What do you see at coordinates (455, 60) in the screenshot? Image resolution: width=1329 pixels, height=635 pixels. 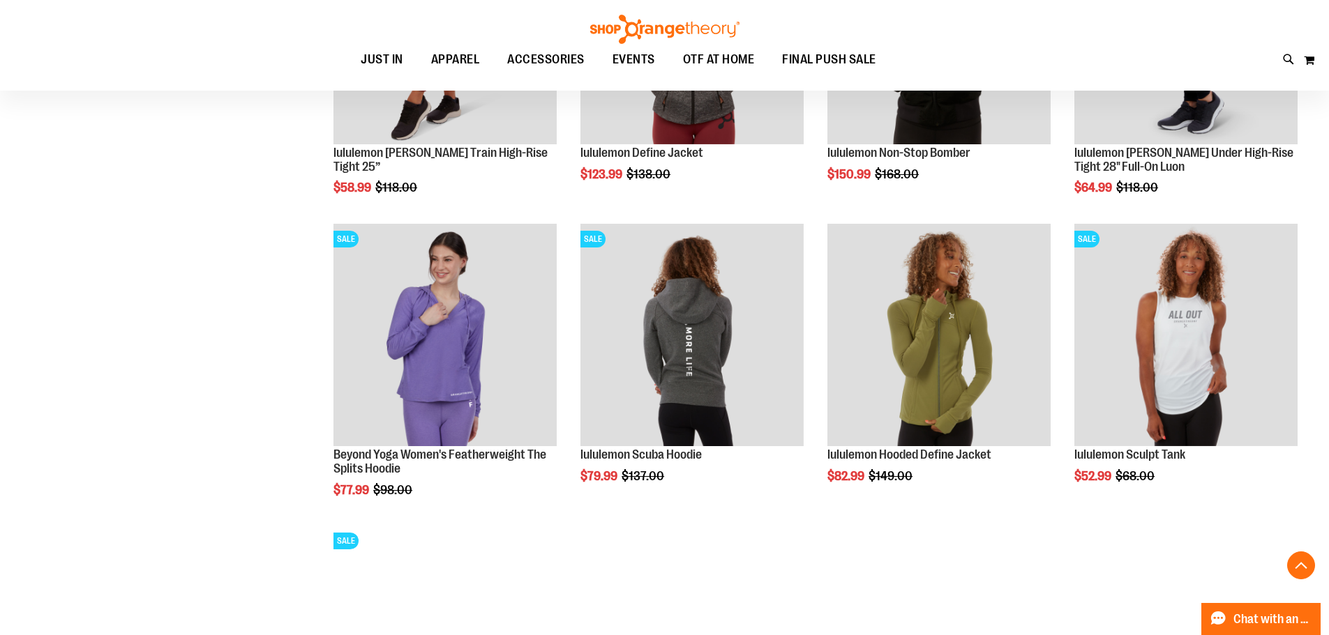 I see `a: APPAREL` at bounding box center [455, 60].